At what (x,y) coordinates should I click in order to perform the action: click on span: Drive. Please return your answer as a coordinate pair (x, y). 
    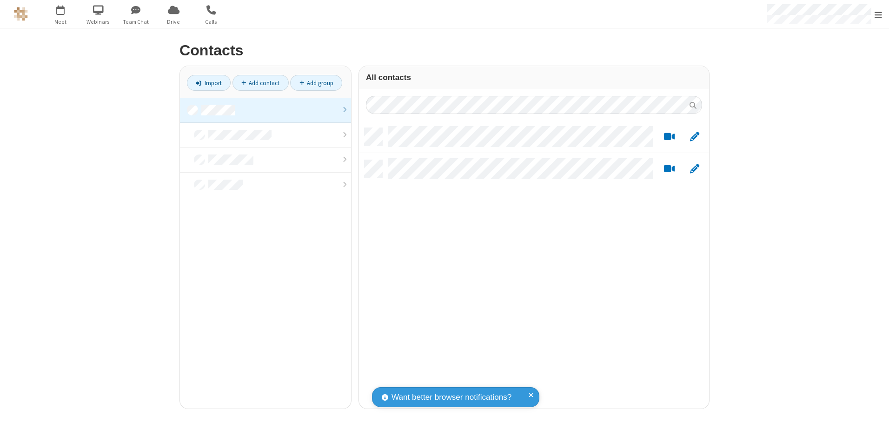
    Looking at the image, I should click on (173, 22).